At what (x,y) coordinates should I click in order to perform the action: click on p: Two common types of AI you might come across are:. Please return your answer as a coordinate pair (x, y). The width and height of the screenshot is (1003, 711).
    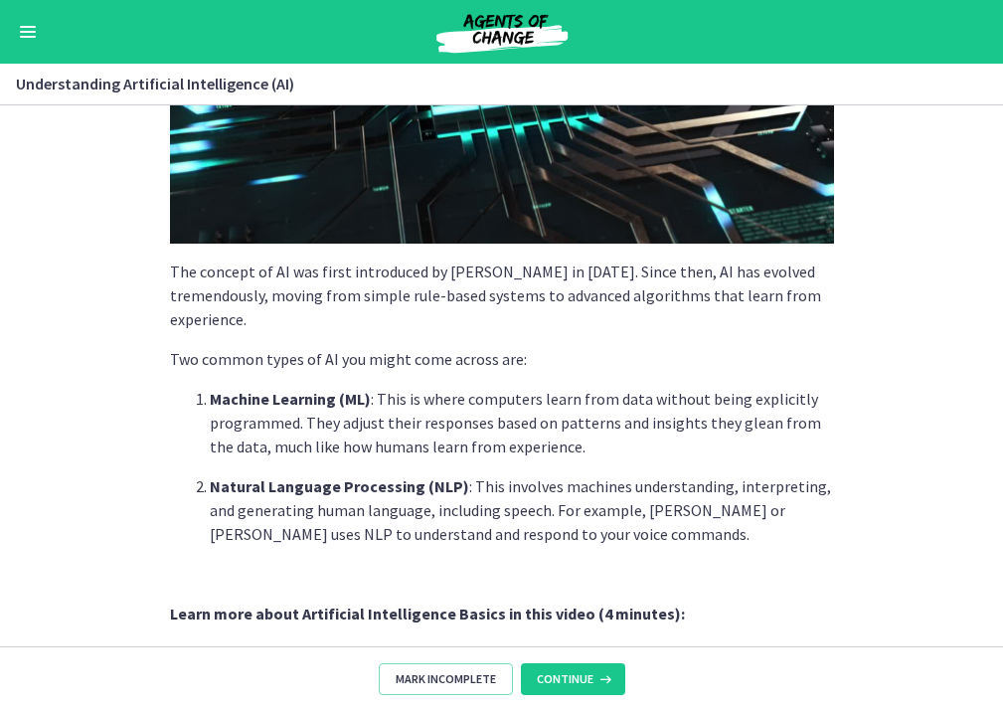
    Looking at the image, I should click on (502, 359).